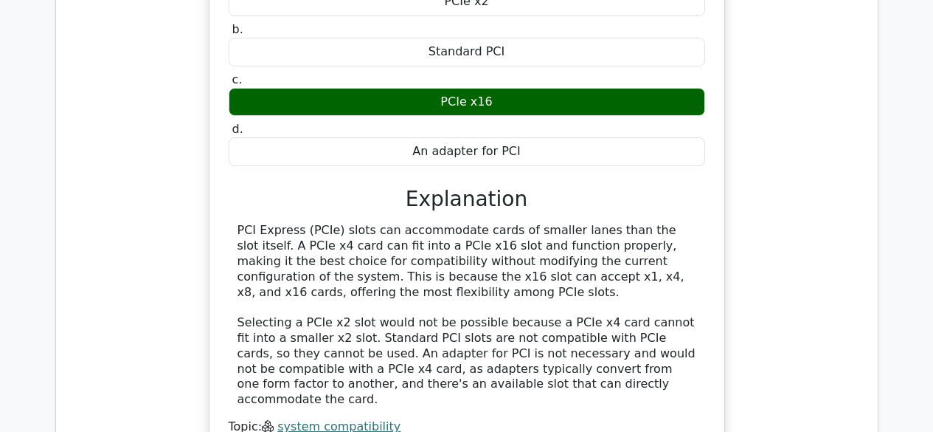 The width and height of the screenshot is (933, 432). What do you see at coordinates (238, 79) in the screenshot?
I see `span: c.` at bounding box center [238, 79].